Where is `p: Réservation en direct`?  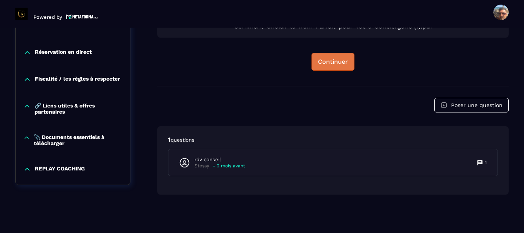
p: Réservation en direct is located at coordinates (63, 53).